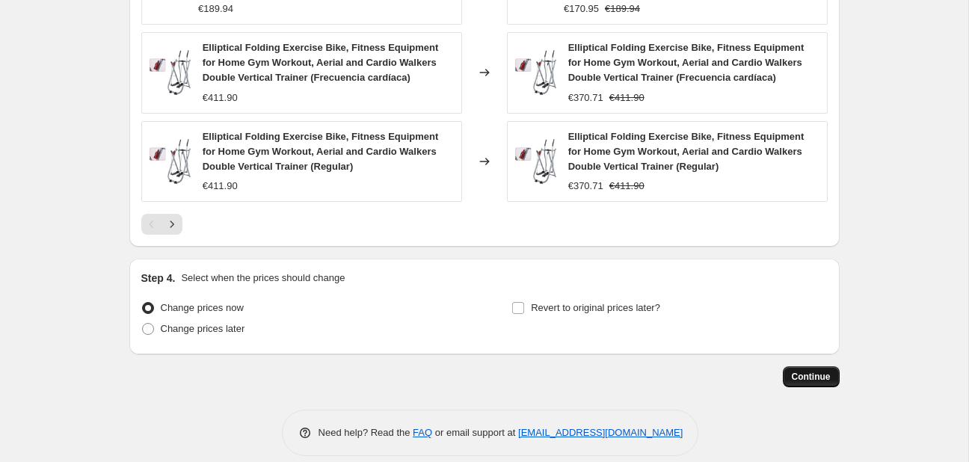 This screenshot has height=462, width=969. Describe the element at coordinates (365, 432) in the screenshot. I see `span: Need help? Read the` at that location.